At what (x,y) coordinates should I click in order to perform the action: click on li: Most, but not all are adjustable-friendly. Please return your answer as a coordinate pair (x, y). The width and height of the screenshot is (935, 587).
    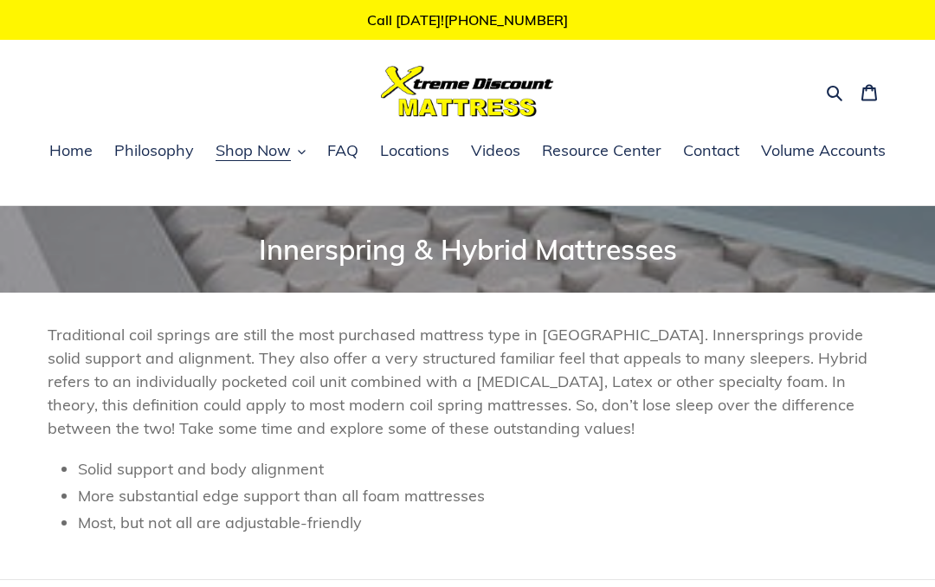
    Looking at the image, I should click on (482, 522).